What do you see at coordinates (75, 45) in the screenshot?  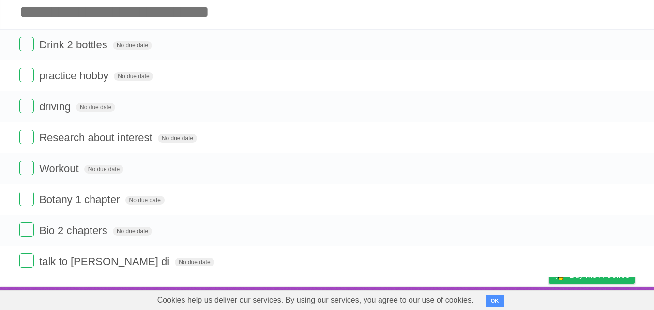 I see `span: Drink 2 bottles` at bounding box center [75, 45].